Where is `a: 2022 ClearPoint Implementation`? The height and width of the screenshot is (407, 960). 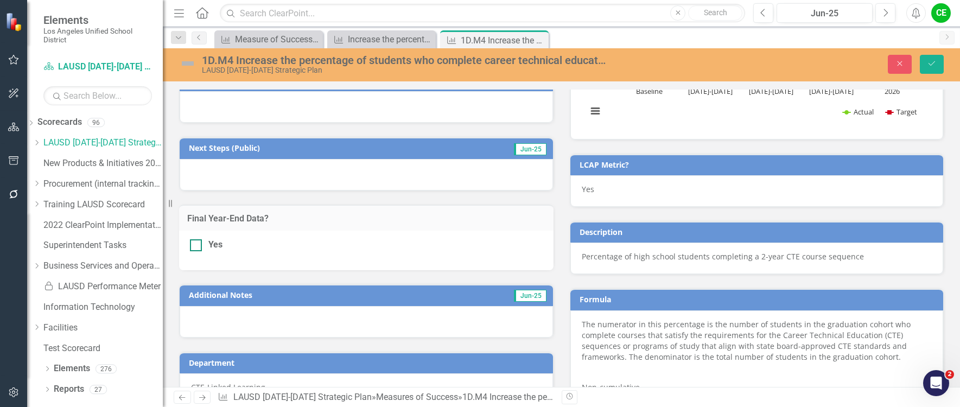
a: 2022 ClearPoint Implementation is located at coordinates (103, 225).